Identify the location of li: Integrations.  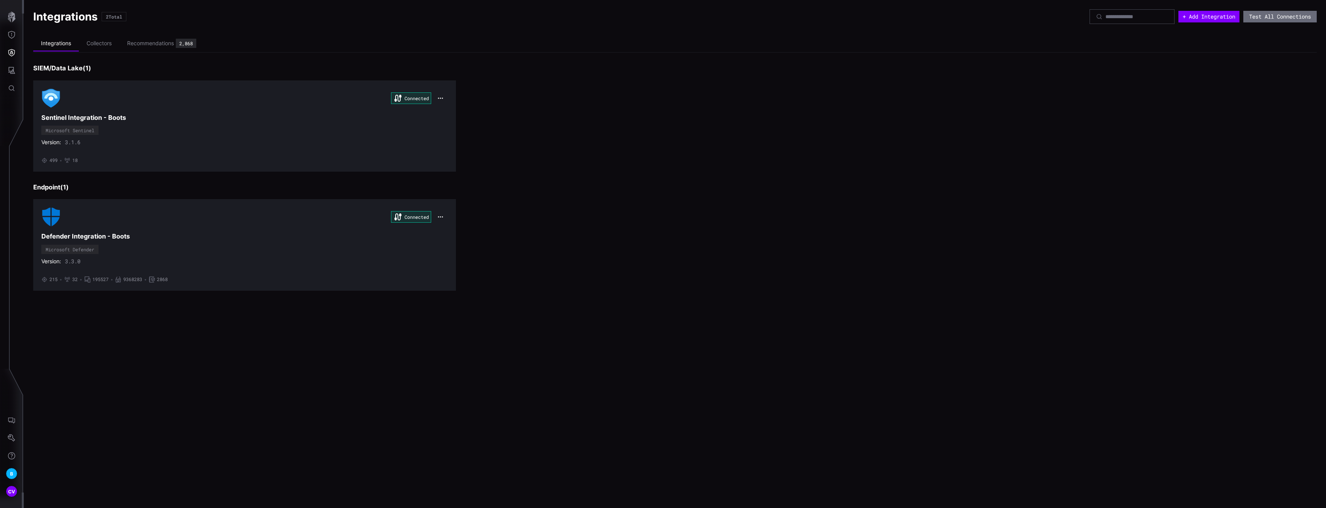
(56, 44).